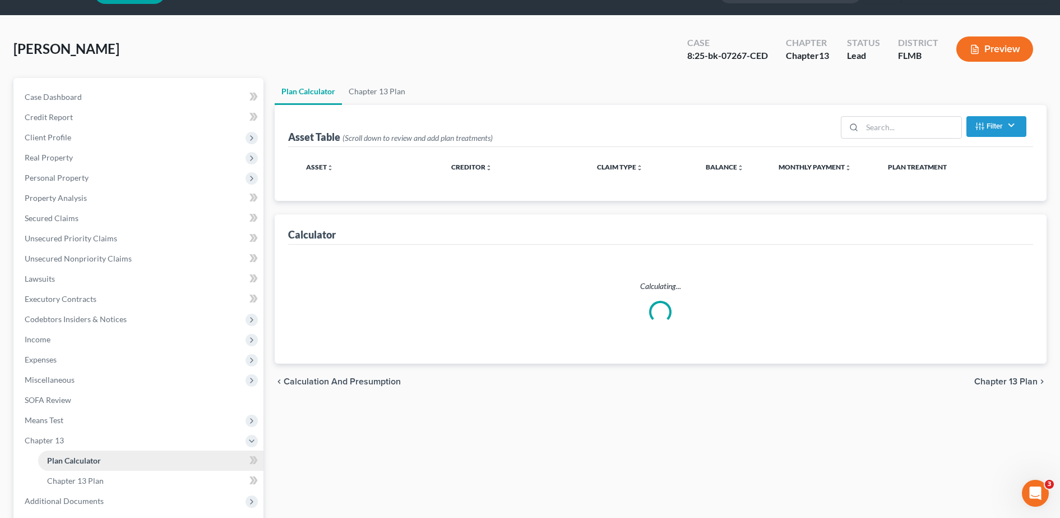 The width and height of the screenshot is (1060, 518). Describe the element at coordinates (996, 126) in the screenshot. I see `button: Filter` at that location.